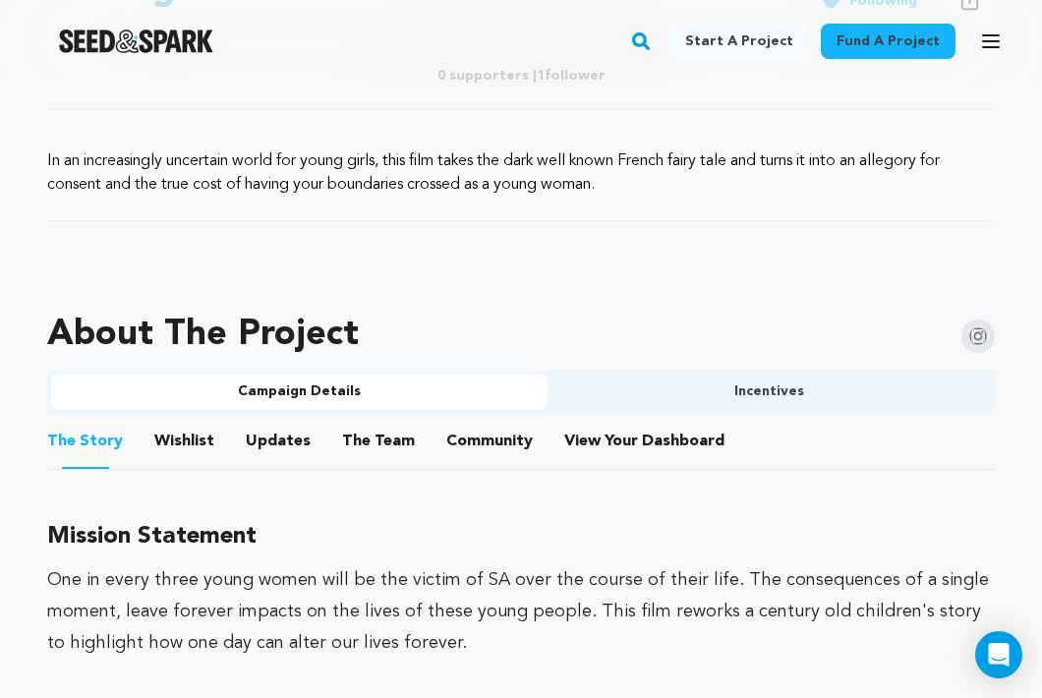 The image size is (1042, 698). What do you see at coordinates (646, 441) in the screenshot?
I see `span: Your` at bounding box center [646, 441].